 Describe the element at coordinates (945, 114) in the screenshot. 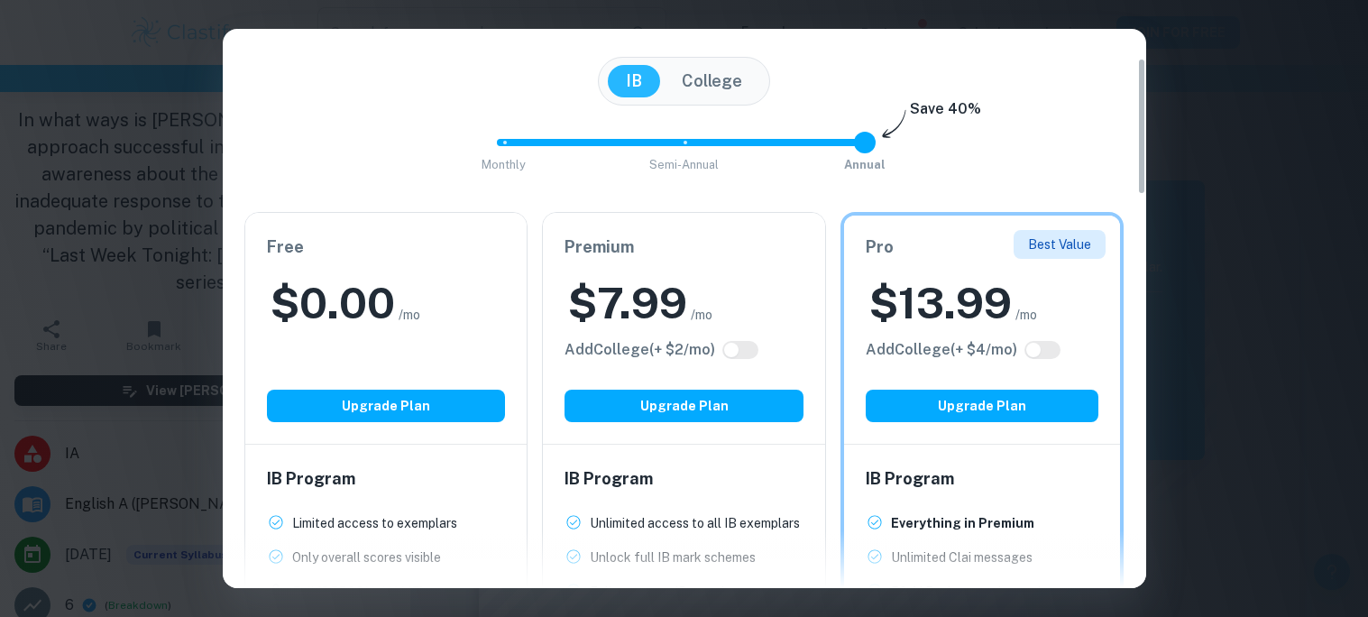

I see `h6: Save 40%` at that location.